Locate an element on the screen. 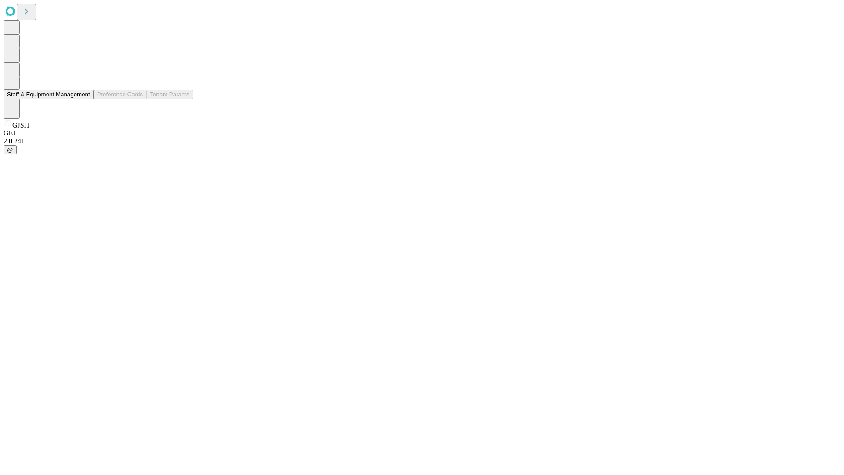  span: GJSH is located at coordinates (21, 125).